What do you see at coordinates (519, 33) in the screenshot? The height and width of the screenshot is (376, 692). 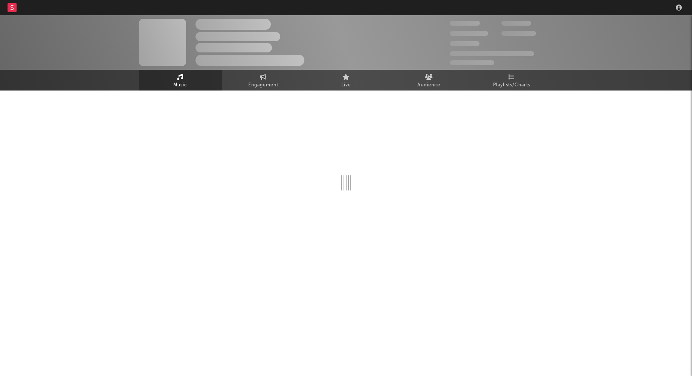 I see `span: 1,000,000` at bounding box center [519, 33].